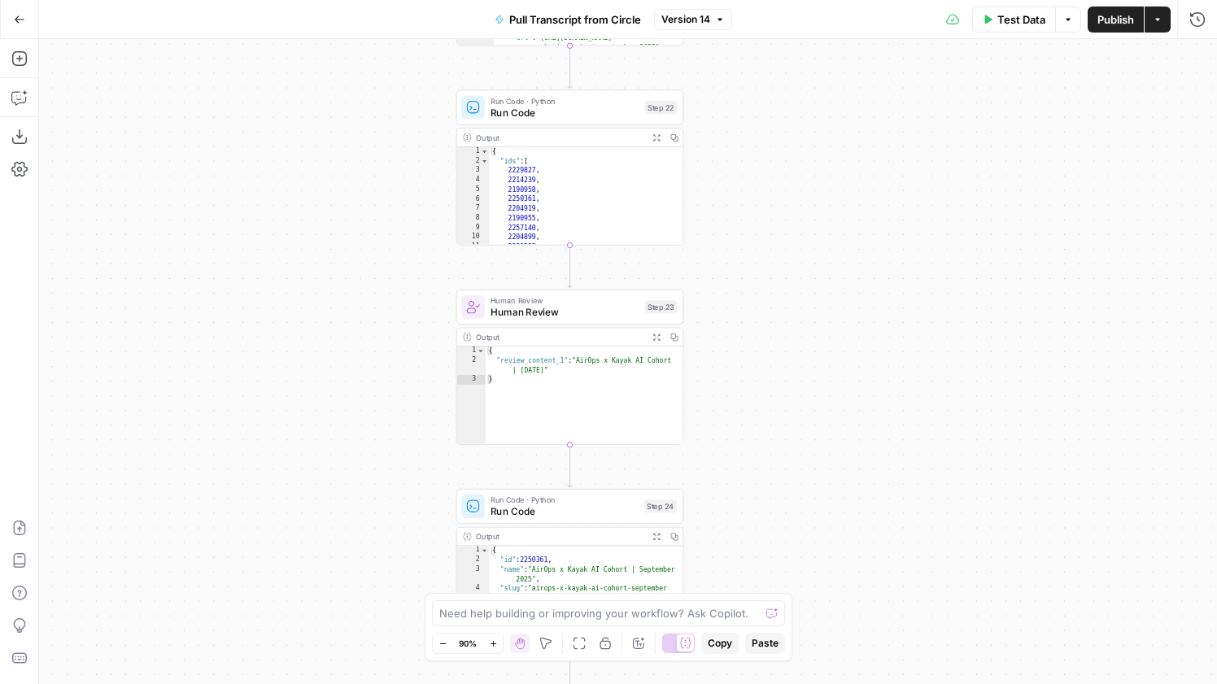 This screenshot has height=684, width=1217. Describe the element at coordinates (1014, 20) in the screenshot. I see `button: Test Data` at that location.